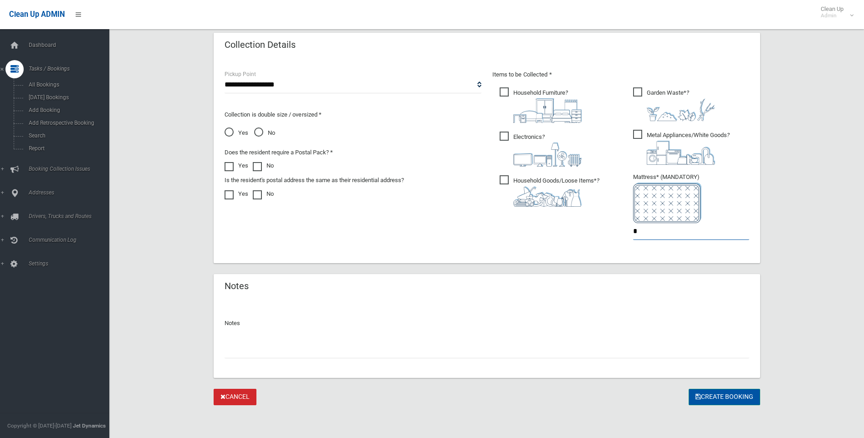 This screenshot has height=438, width=864. I want to click on span: Add Booking, so click(67, 110).